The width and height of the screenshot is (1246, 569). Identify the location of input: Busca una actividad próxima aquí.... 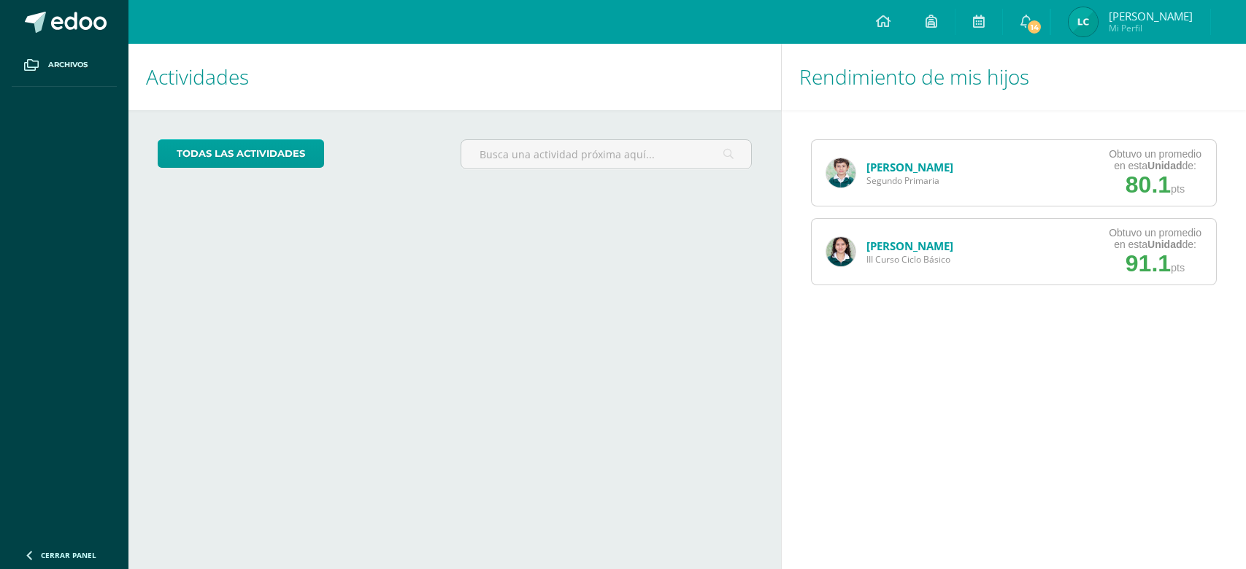
(606, 154).